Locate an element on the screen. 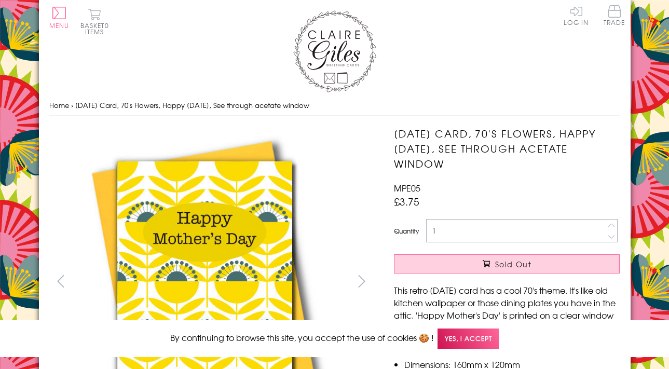  a: Trade is located at coordinates (614, 16).